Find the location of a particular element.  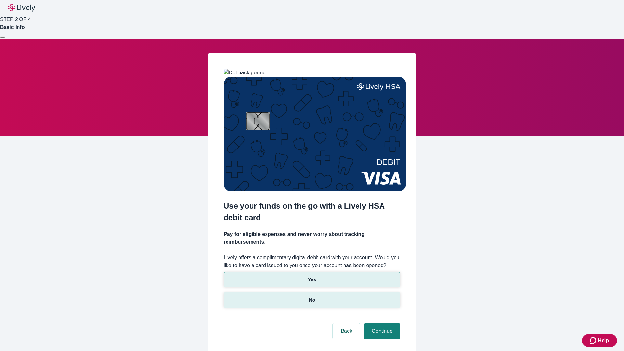

img: Dot background is located at coordinates (244, 73).